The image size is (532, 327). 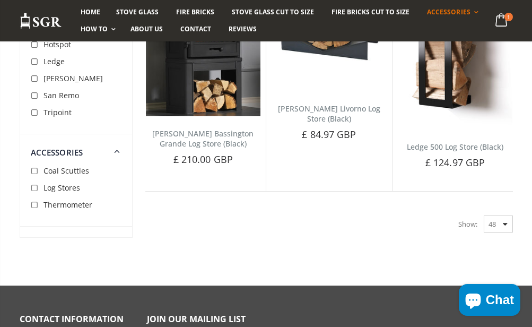 What do you see at coordinates (41, 21) in the screenshot?
I see `img: Stove Glass Replacement` at bounding box center [41, 21].